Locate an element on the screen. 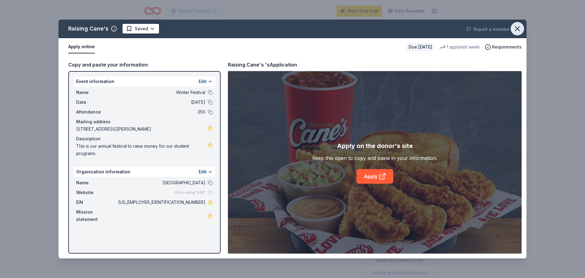 The width and height of the screenshot is (585, 278). div: Copy and paste your information: is located at coordinates (144, 65).